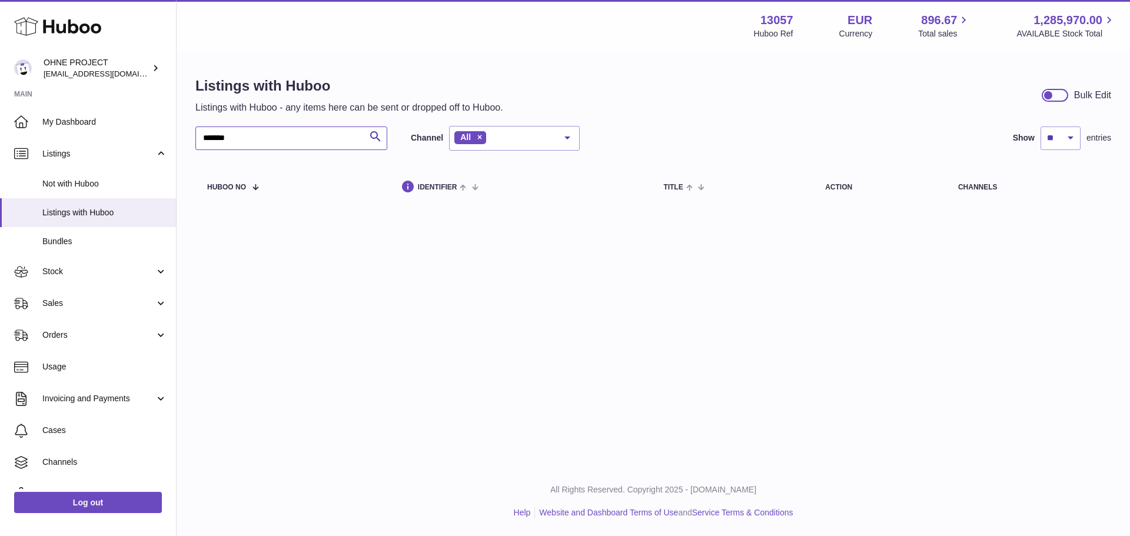 This screenshot has width=1130, height=536. Describe the element at coordinates (1093, 95) in the screenshot. I see `div: Bulk Edit` at that location.